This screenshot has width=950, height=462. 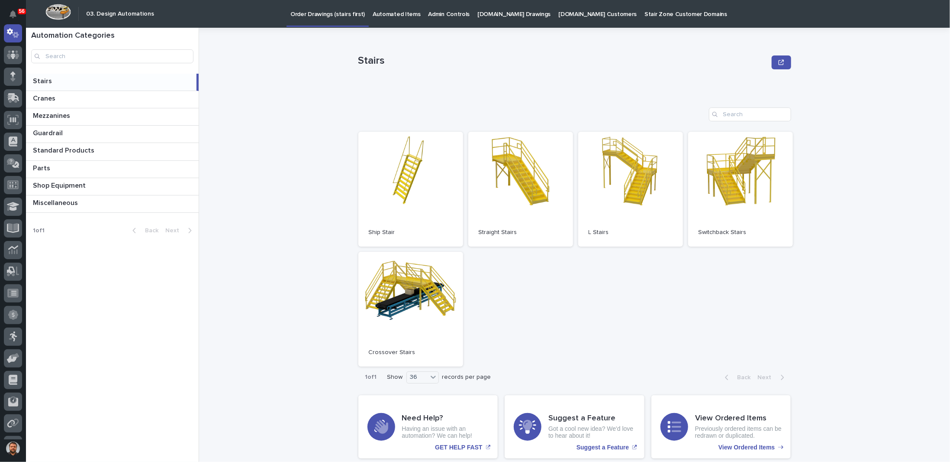 What do you see at coordinates (411, 189) in the screenshot?
I see `a: Ship Stair` at bounding box center [411, 189].